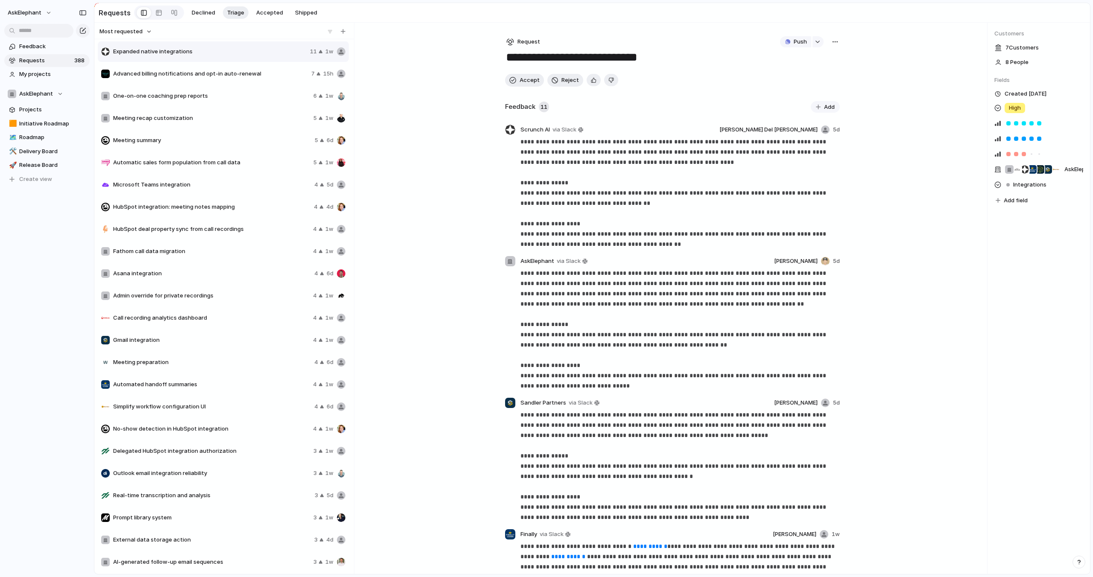 The width and height of the screenshot is (1093, 577). I want to click on button: Triage, so click(236, 13).